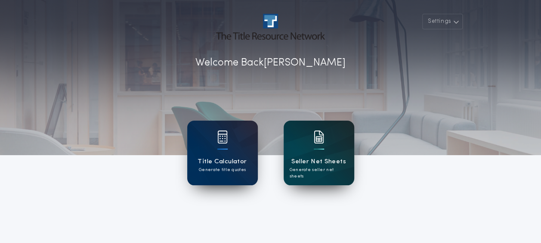 The width and height of the screenshot is (541, 243). Describe the element at coordinates (223, 153) in the screenshot. I see `a: card iconTitle CalculatorGenerate title quotes` at that location.